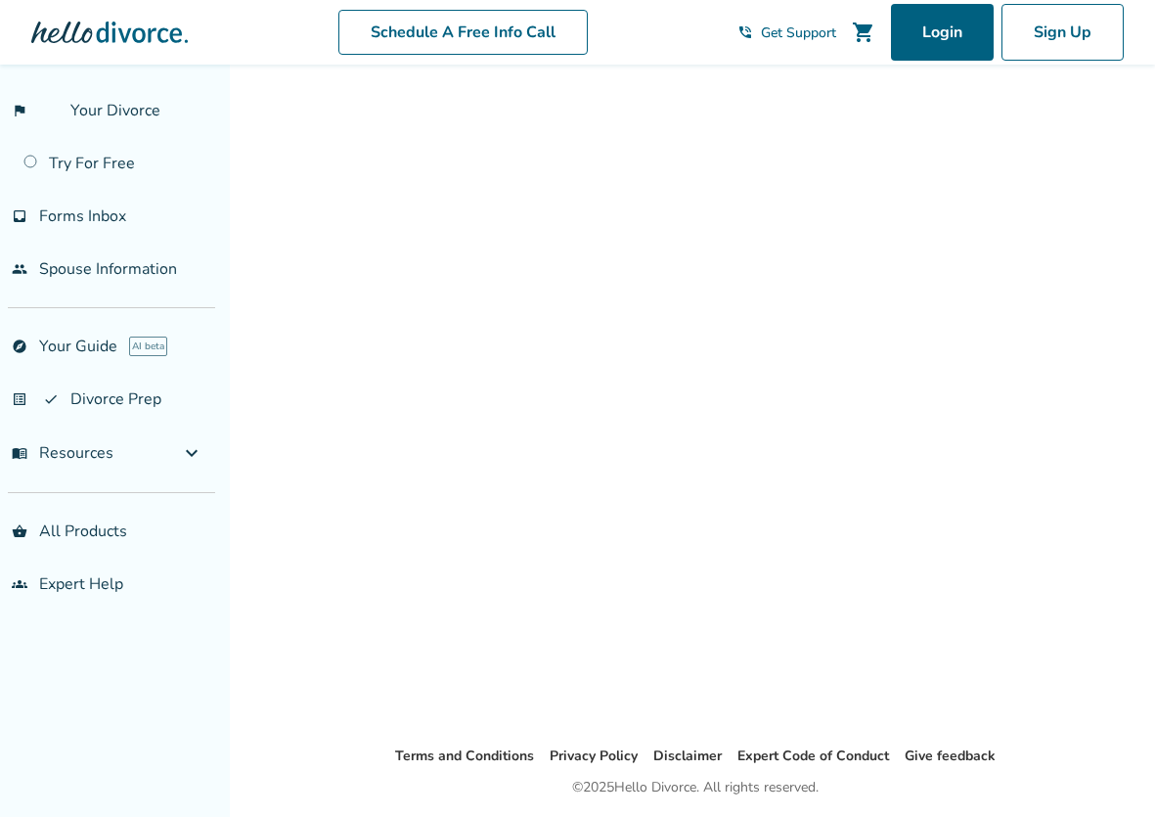  Describe the element at coordinates (192, 453) in the screenshot. I see `span: expand_more` at that location.